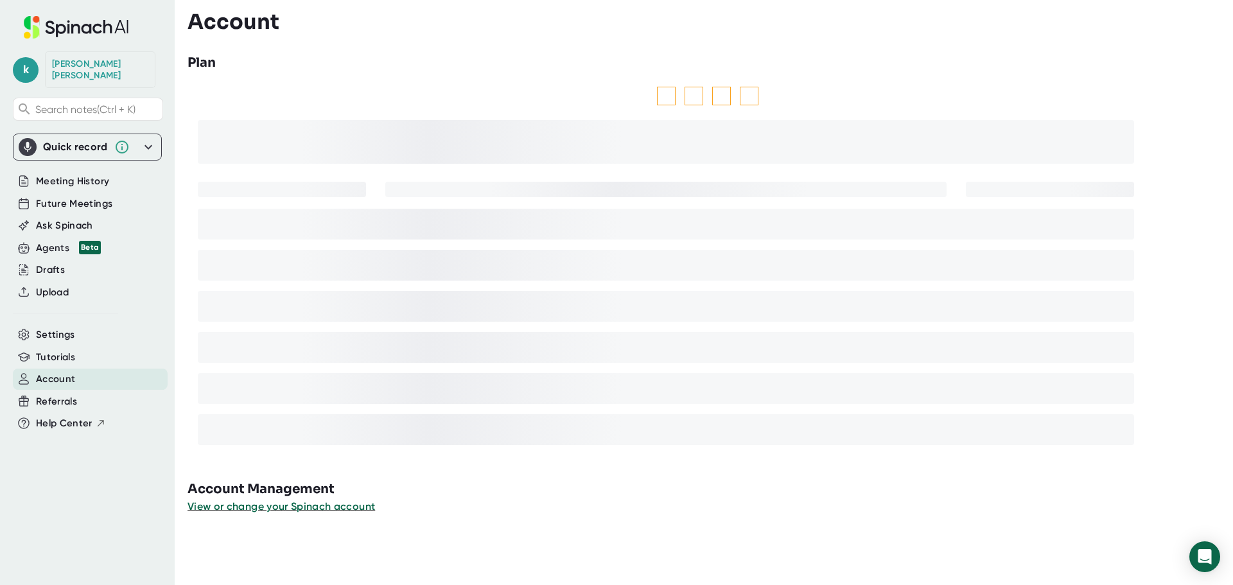 Image resolution: width=1233 pixels, height=585 pixels. What do you see at coordinates (55, 335) in the screenshot?
I see `button: Settings` at bounding box center [55, 335].